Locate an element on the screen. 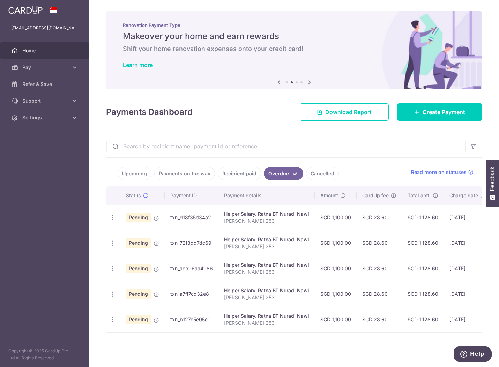 The width and height of the screenshot is (499, 367). span: Create Payment is located at coordinates (444, 112).